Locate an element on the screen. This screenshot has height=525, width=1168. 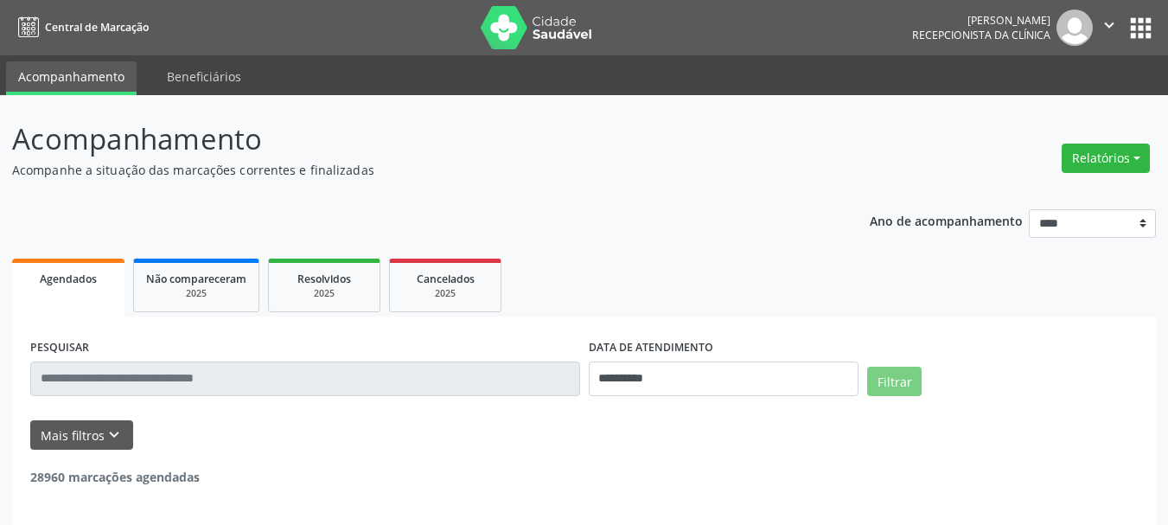
p: Acompanhe a situação das marcações correntes e finalizadas is located at coordinates (412, 169).